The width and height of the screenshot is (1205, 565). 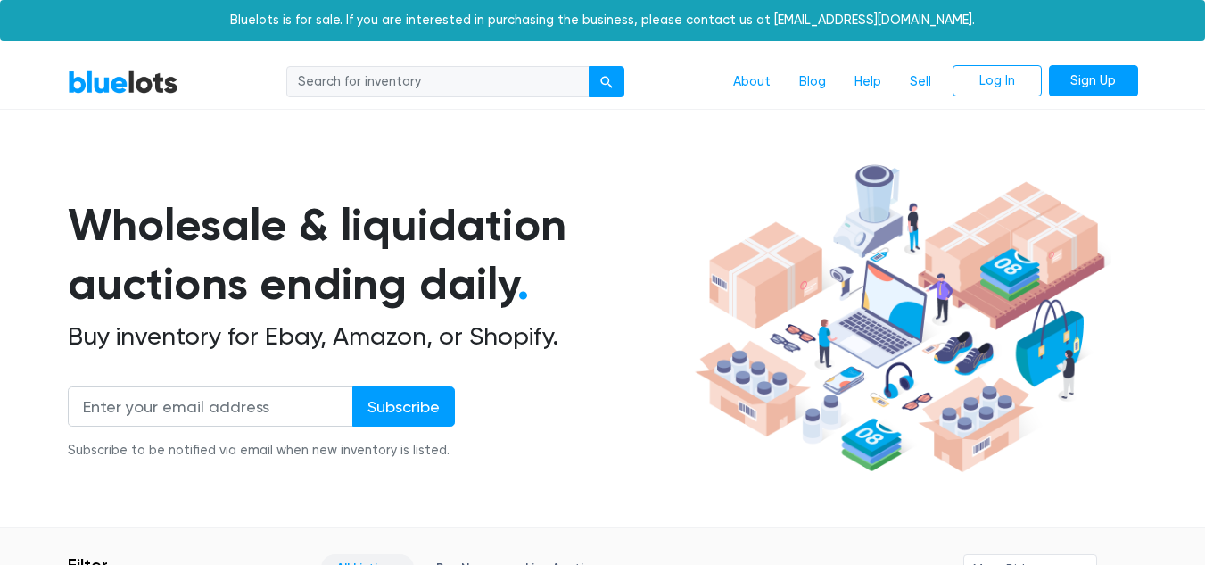 What do you see at coordinates (378, 254) in the screenshot?
I see `h1: Wholesale & liquidation auctions ending daily` at bounding box center [378, 254].